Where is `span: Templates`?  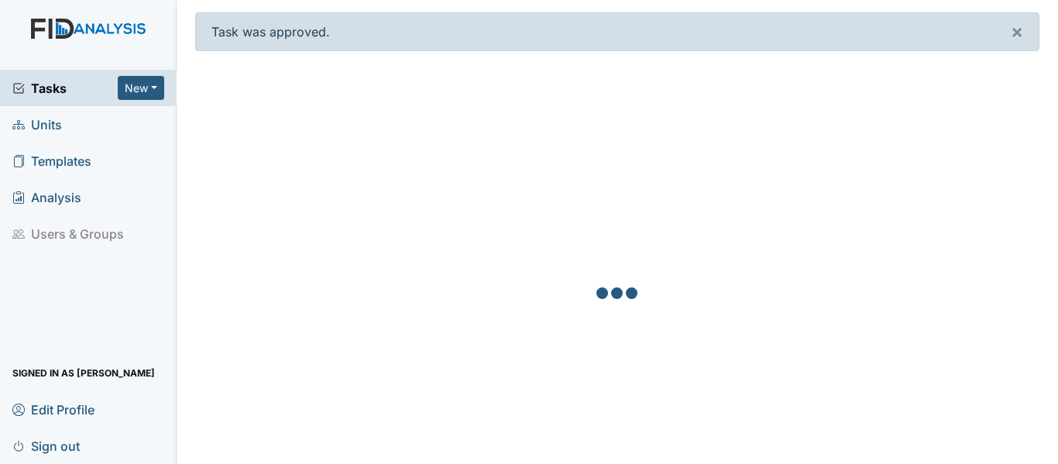
span: Templates is located at coordinates (52, 160).